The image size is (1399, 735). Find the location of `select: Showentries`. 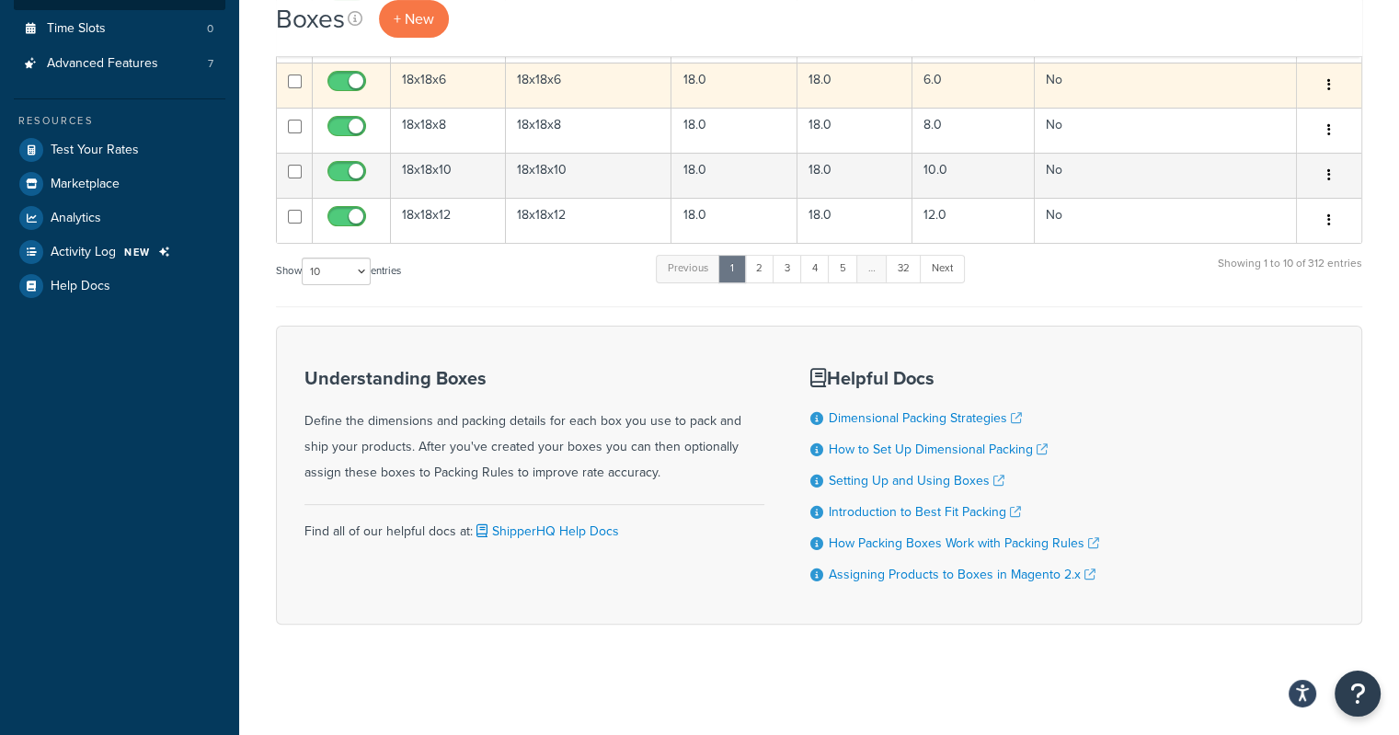

select: Showentries is located at coordinates (336, 271).